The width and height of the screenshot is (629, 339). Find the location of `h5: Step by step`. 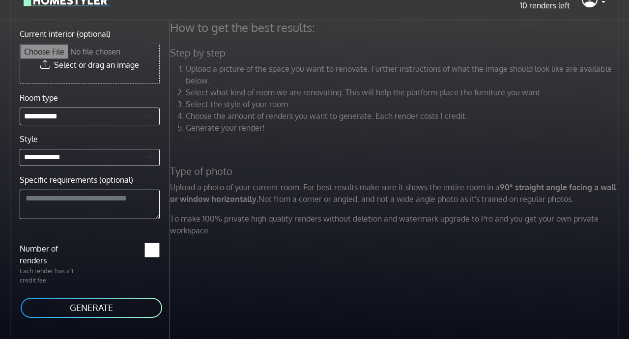

h5: Step by step is located at coordinates (396, 53).